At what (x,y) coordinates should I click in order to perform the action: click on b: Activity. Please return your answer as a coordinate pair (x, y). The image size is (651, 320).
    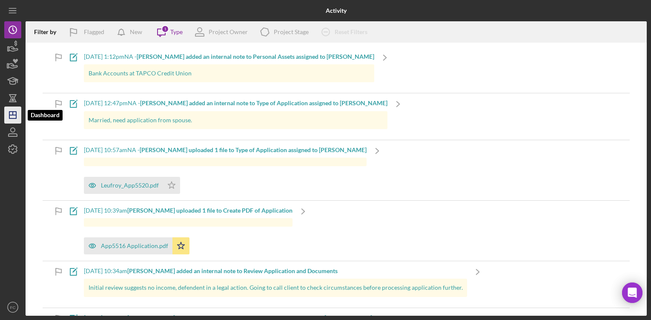
    Looking at the image, I should click on (336, 11).